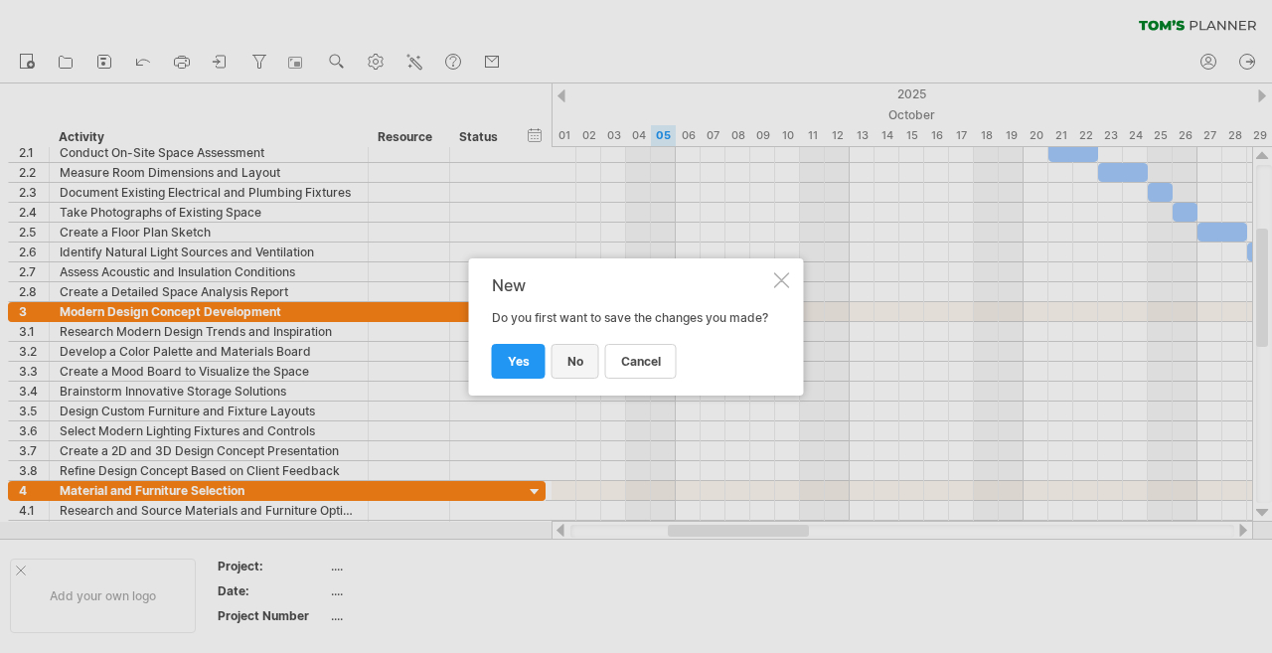 The height and width of the screenshot is (653, 1272). What do you see at coordinates (575, 361) in the screenshot?
I see `span: no` at bounding box center [575, 361].